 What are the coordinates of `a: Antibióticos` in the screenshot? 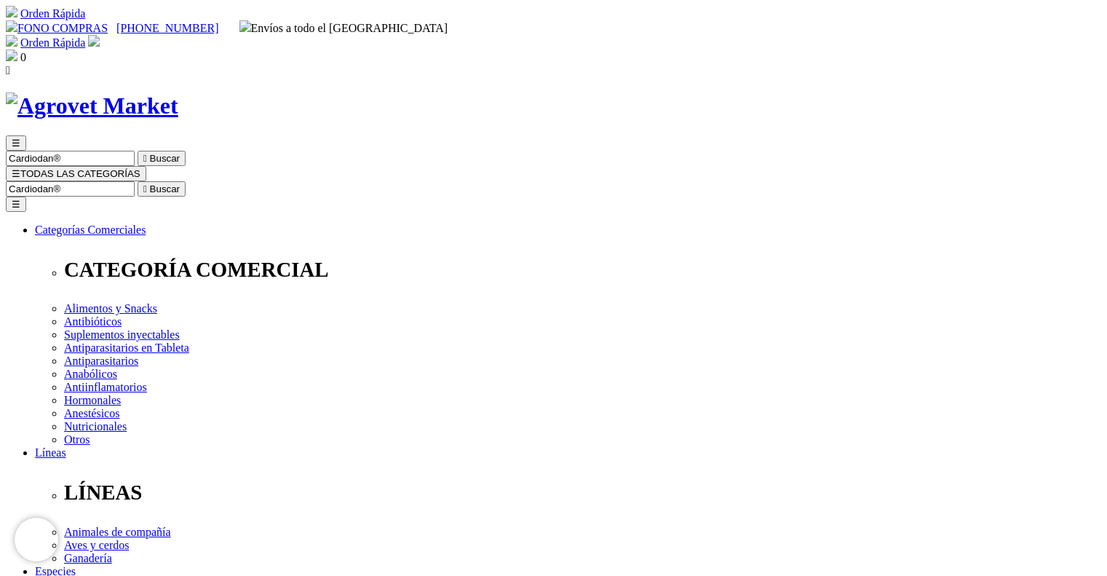 It's located at (92, 321).